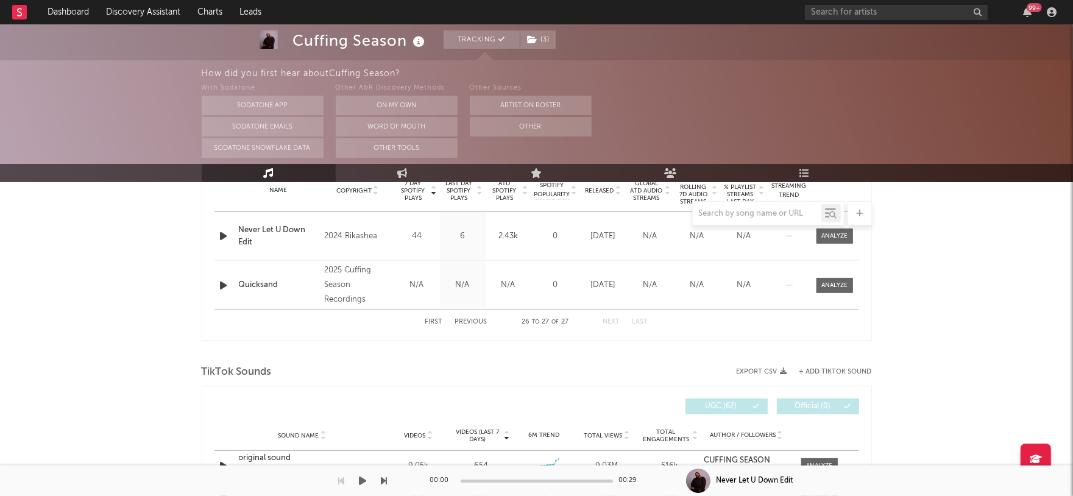 This screenshot has height=496, width=1073. Describe the element at coordinates (726, 406) in the screenshot. I see `button: UGC(62)` at that location.